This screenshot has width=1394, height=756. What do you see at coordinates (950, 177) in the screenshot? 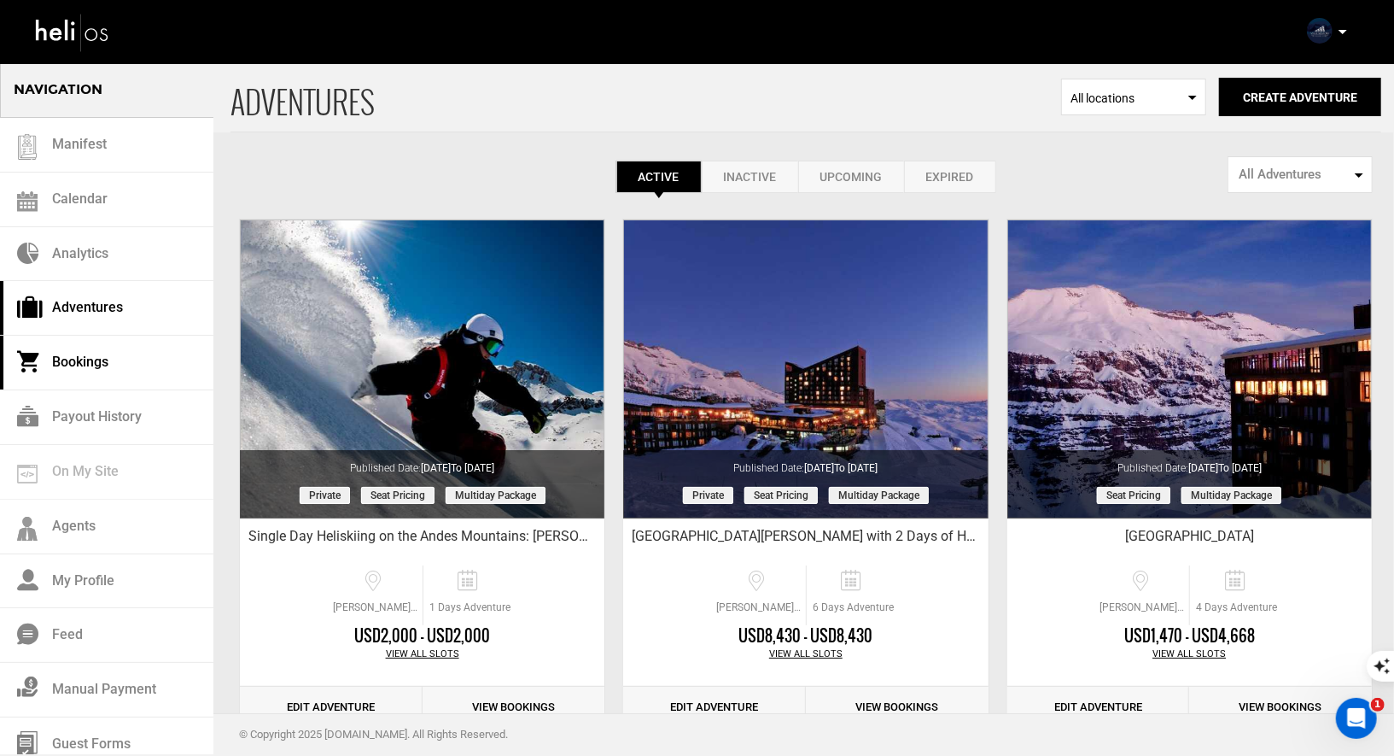
I see `a: Expired` at bounding box center [950, 177].